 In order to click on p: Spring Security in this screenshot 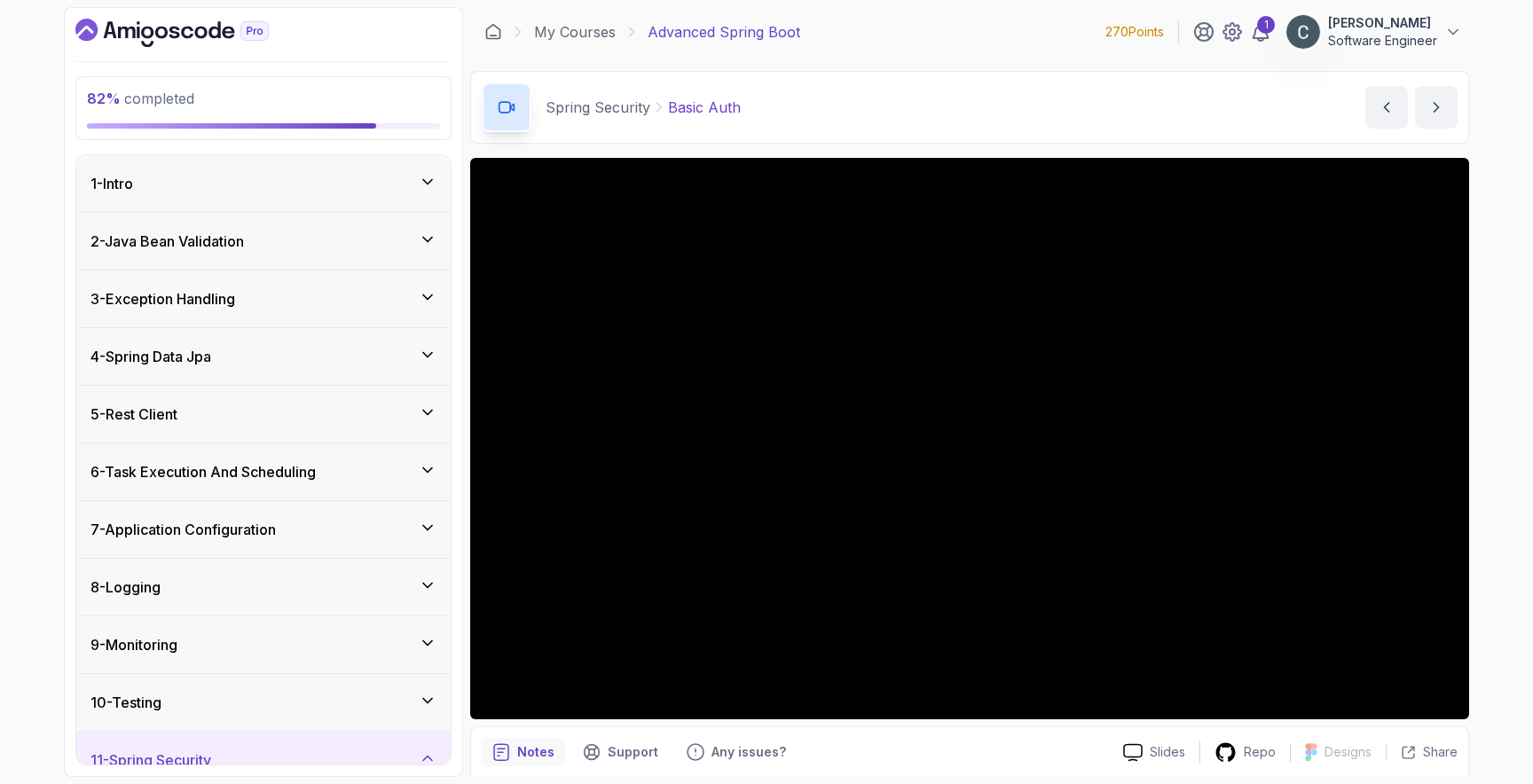, I will do `click(598, 108)`.